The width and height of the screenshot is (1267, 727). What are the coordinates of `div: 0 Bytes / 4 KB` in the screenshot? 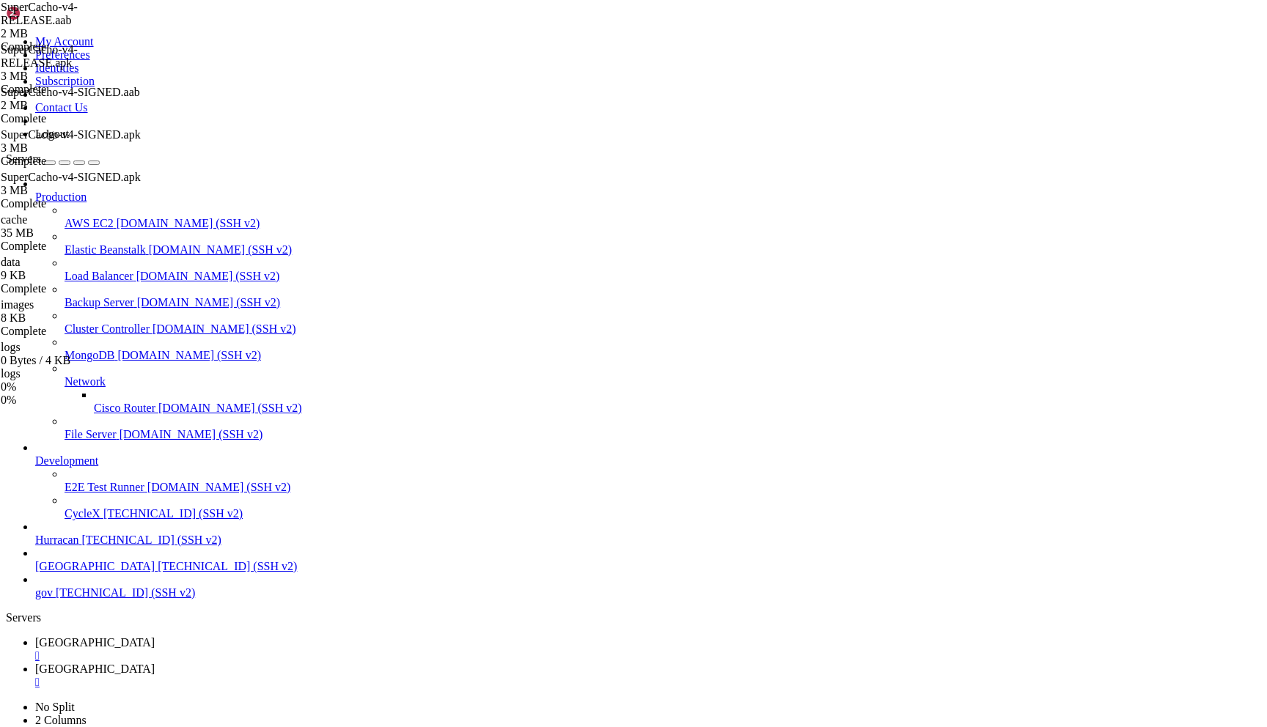 It's located at (74, 361).